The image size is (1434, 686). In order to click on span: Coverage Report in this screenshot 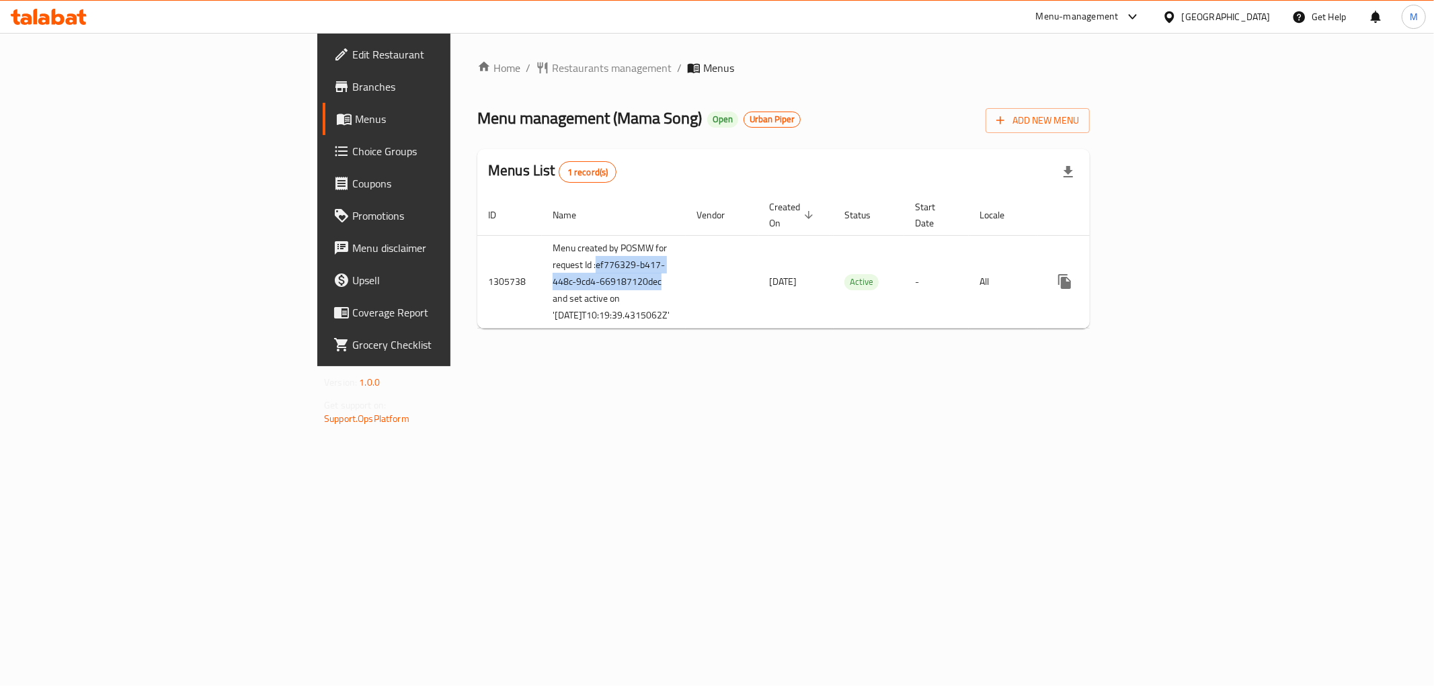, I will do `click(449, 313)`.